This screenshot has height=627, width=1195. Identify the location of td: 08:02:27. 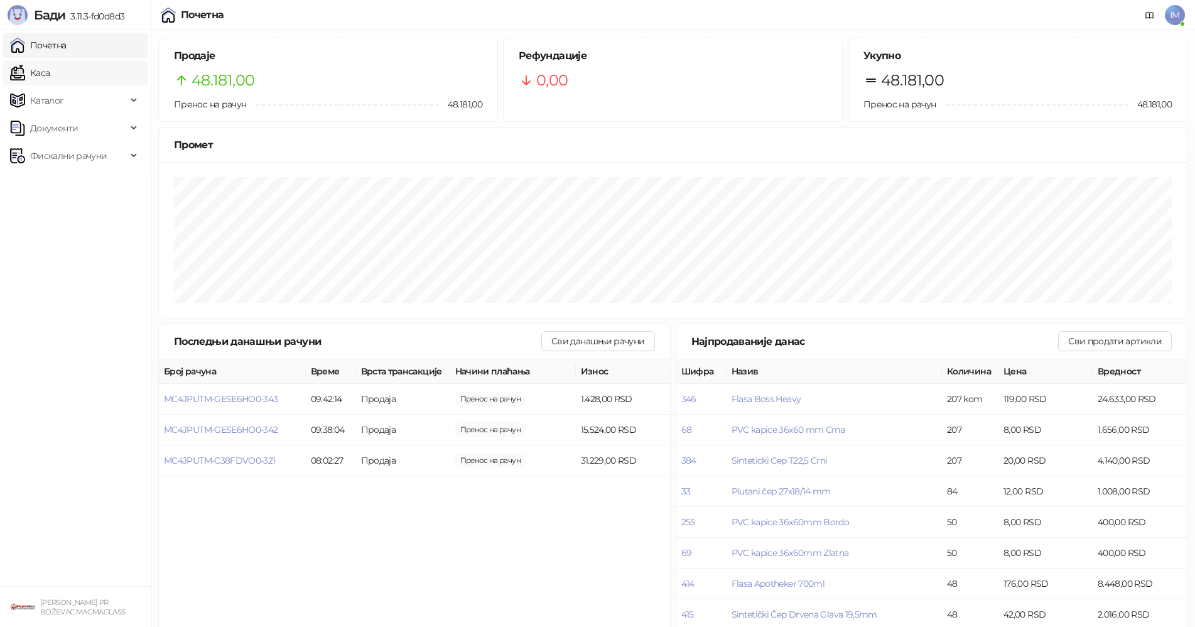
(331, 460).